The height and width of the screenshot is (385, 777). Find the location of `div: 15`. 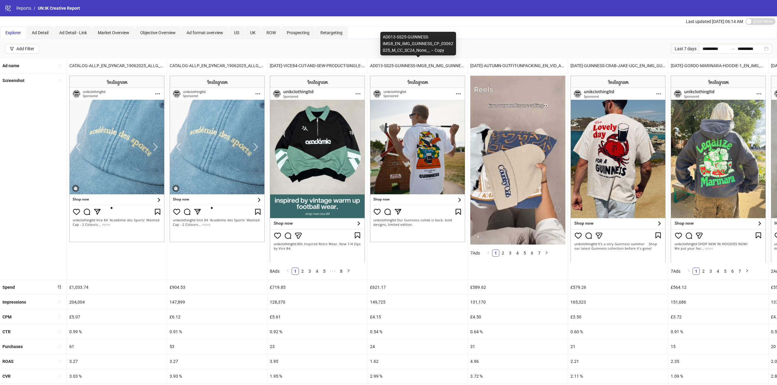

div: 15 is located at coordinates (718, 347).